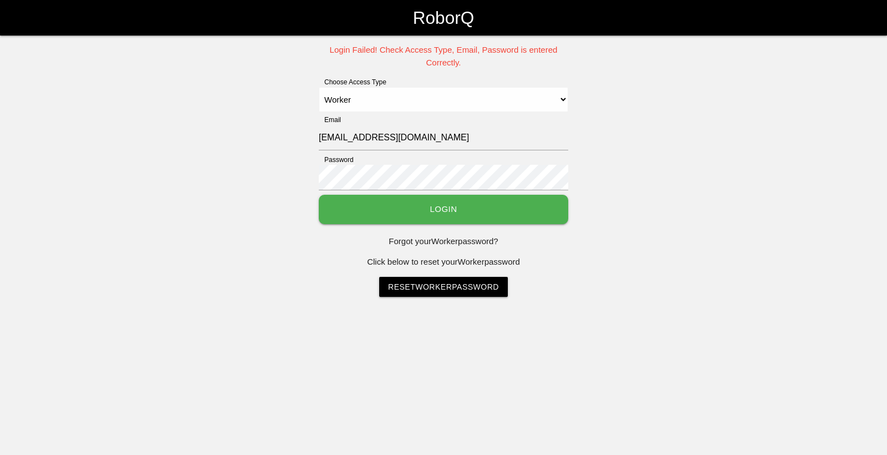 The image size is (887, 455). Describe the element at coordinates (444, 241) in the screenshot. I see `p: Forgot your Worker password?` at that location.